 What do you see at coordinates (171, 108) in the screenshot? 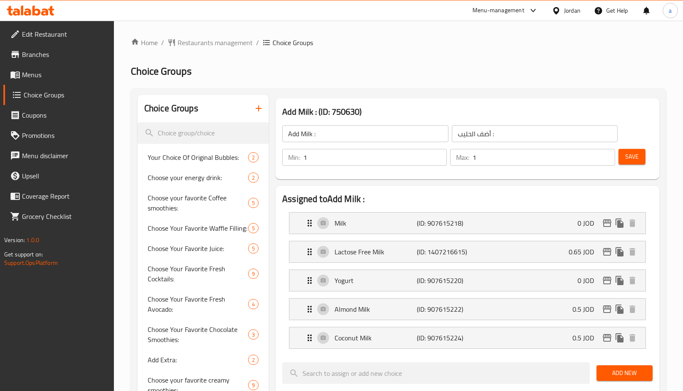
I see `h2: Choice Groups` at bounding box center [171, 108].